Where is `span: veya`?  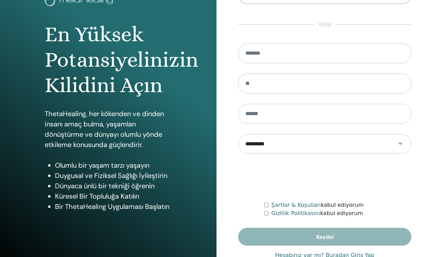 span: veya is located at coordinates (324, 25).